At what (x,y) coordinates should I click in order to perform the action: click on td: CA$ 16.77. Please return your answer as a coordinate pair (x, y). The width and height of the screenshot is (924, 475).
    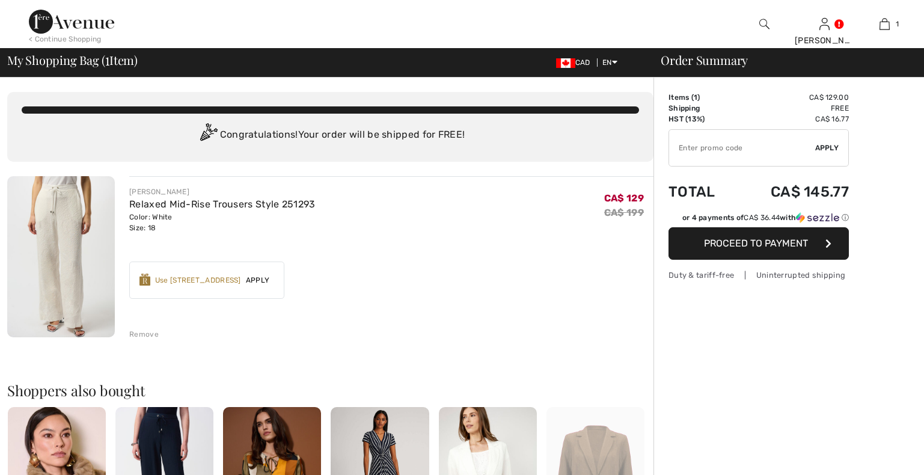
    Looking at the image, I should click on (792, 119).